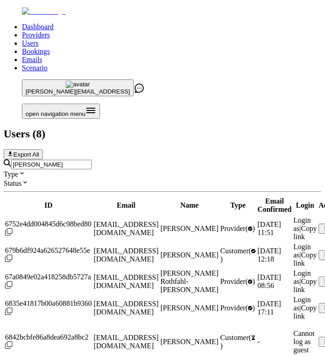 This screenshot has width=325, height=356. Describe the element at coordinates (305, 342) in the screenshot. I see `p: Cannot log as guest` at that location.